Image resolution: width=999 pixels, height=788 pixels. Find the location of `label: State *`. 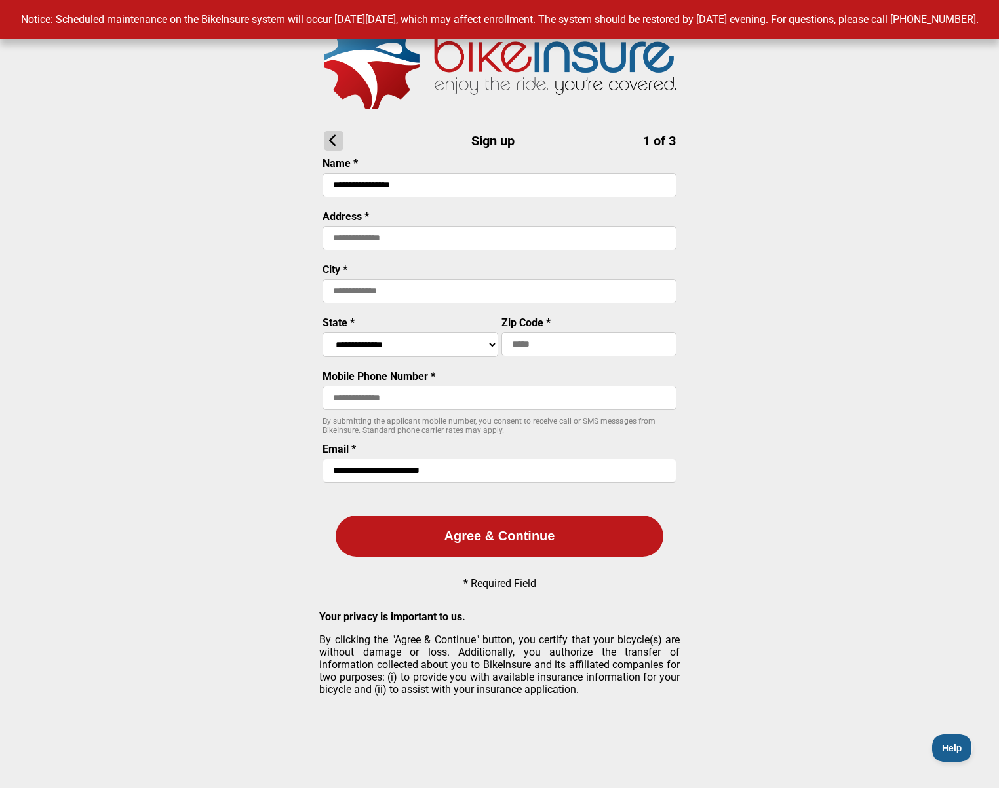

label: State * is located at coordinates (338, 322).